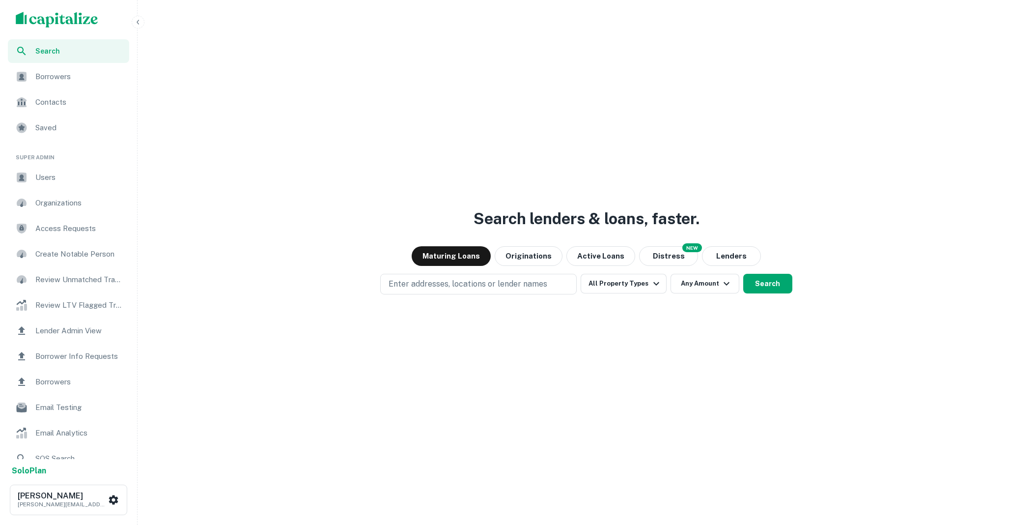  I want to click on a: Saved, so click(68, 128).